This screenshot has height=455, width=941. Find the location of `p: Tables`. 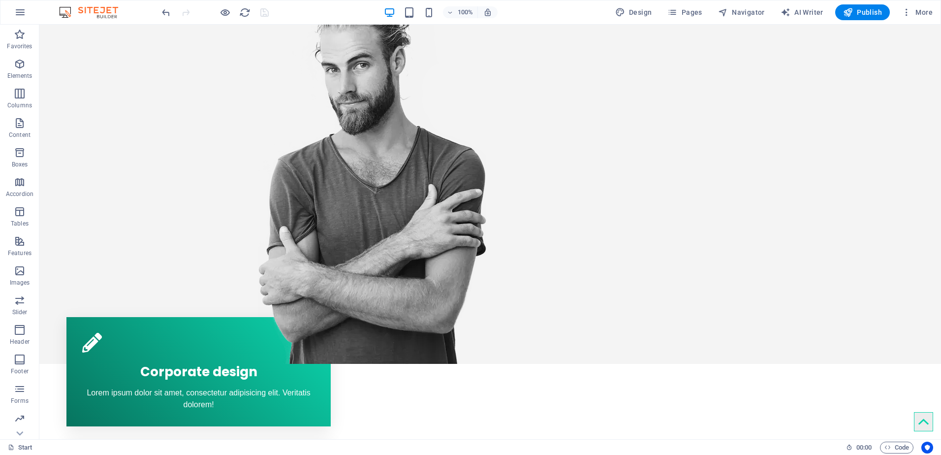

p: Tables is located at coordinates (20, 224).